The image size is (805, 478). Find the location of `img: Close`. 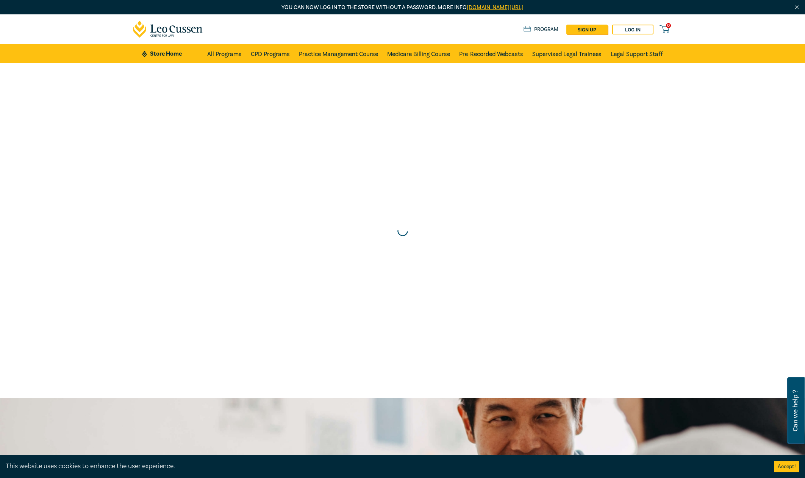

img: Close is located at coordinates (797, 7).